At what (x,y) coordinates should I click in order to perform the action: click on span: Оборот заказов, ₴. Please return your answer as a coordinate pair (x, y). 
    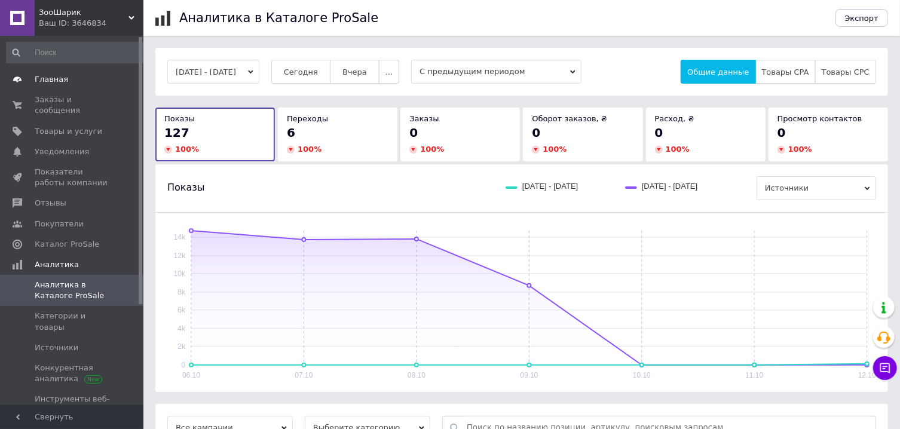
    Looking at the image, I should click on (570, 118).